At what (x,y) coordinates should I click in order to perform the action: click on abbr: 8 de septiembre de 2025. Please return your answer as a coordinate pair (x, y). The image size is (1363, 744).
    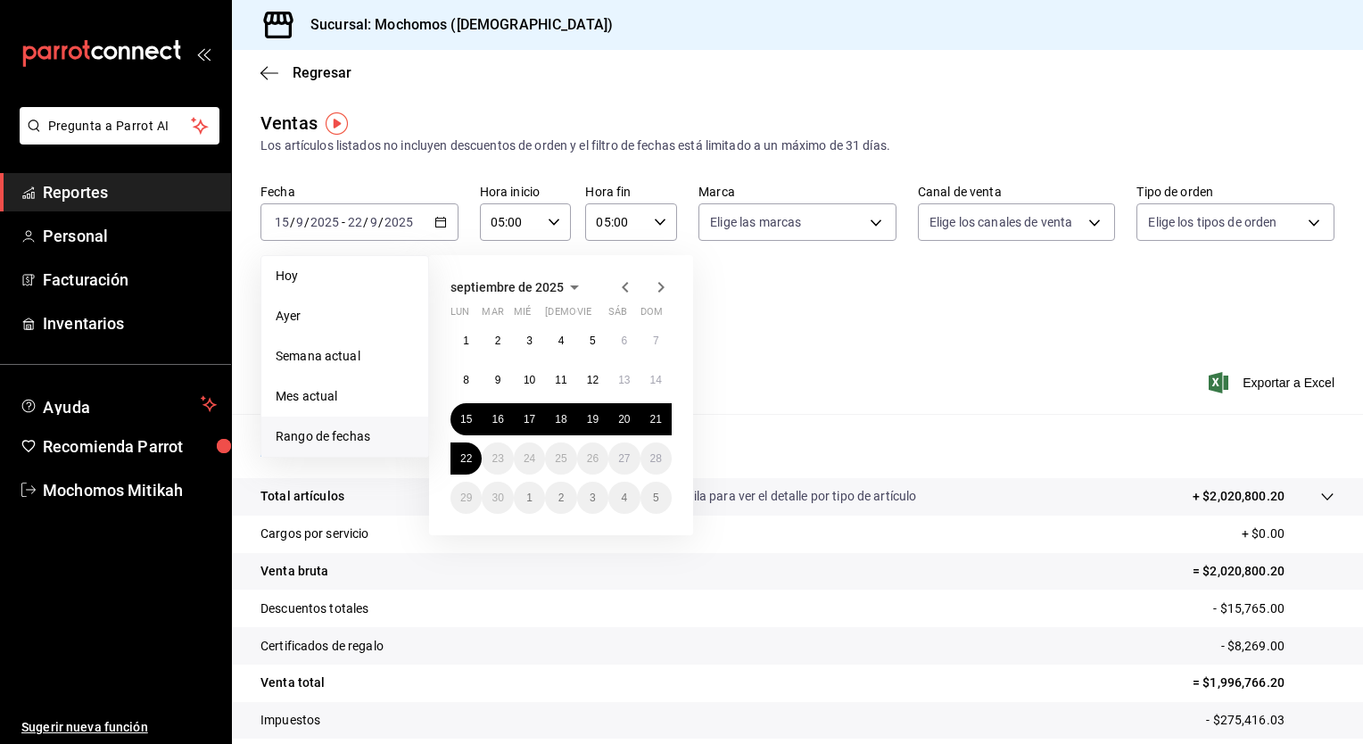
    Looking at the image, I should click on (466, 380).